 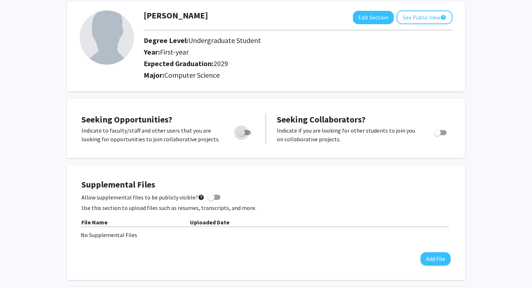 What do you see at coordinates (277, 41) in the screenshot?
I see `h2: Degree Level:` at bounding box center [277, 41].